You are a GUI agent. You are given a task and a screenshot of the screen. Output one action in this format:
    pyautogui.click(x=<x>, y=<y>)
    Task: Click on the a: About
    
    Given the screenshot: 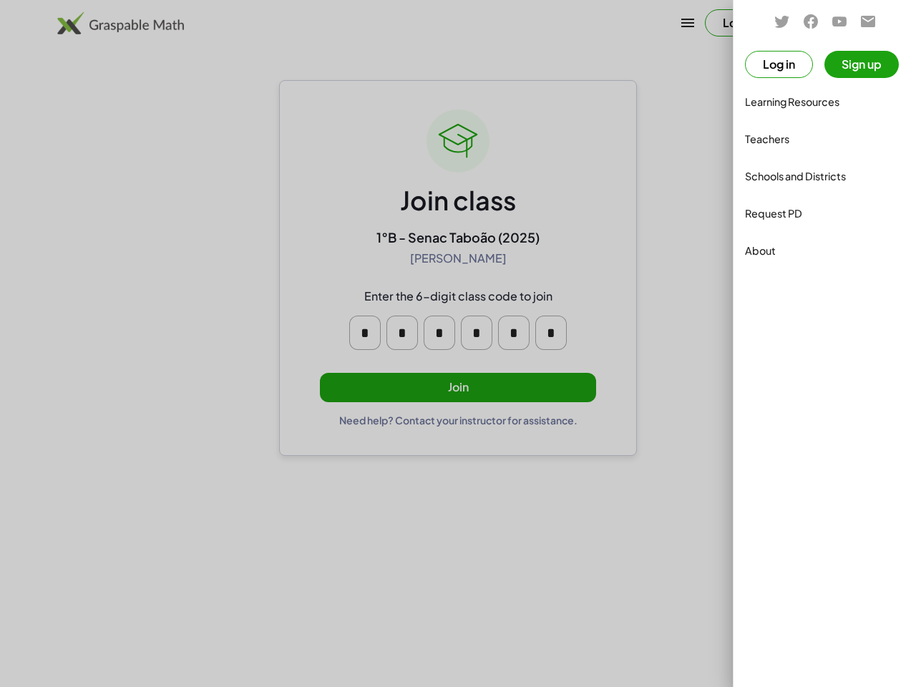 What is the action you would take?
    pyautogui.click(x=824, y=250)
    